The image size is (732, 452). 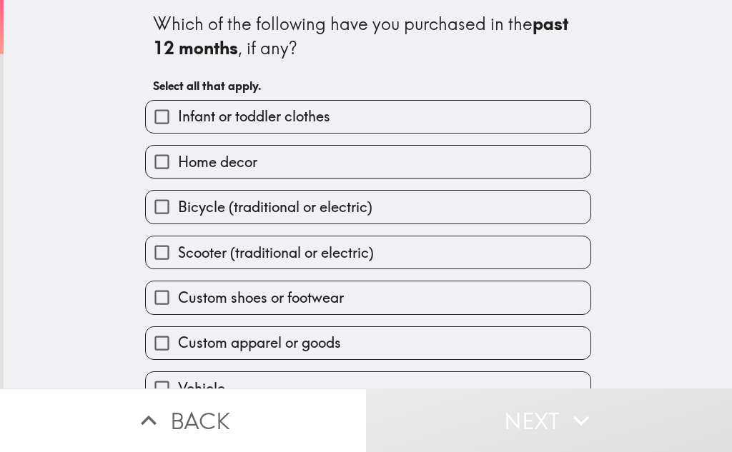 What do you see at coordinates (276, 253) in the screenshot?
I see `span: Scooter (traditional or electric)` at bounding box center [276, 253].